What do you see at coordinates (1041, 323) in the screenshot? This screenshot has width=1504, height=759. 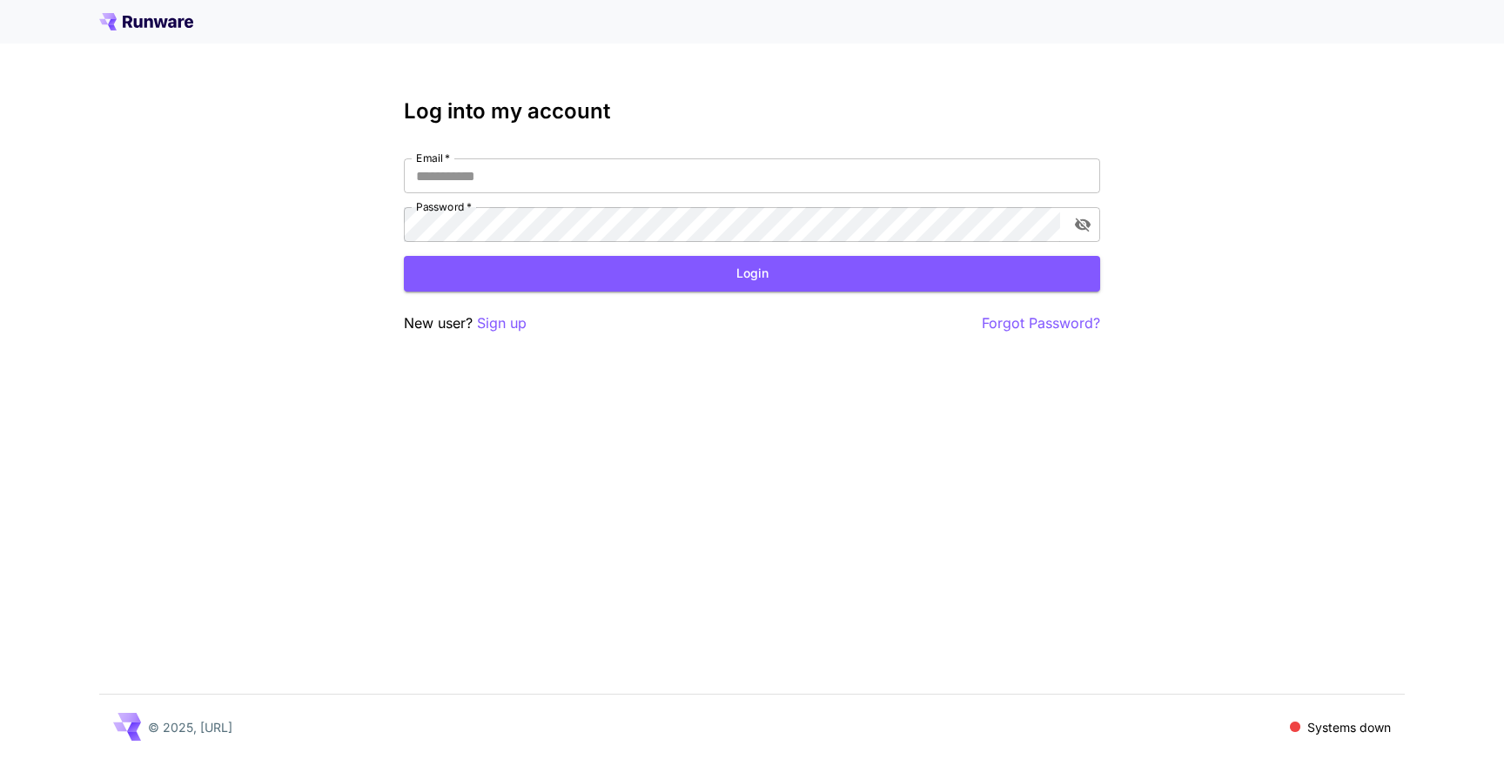 I see `p: Forgot Password?` at bounding box center [1041, 323].